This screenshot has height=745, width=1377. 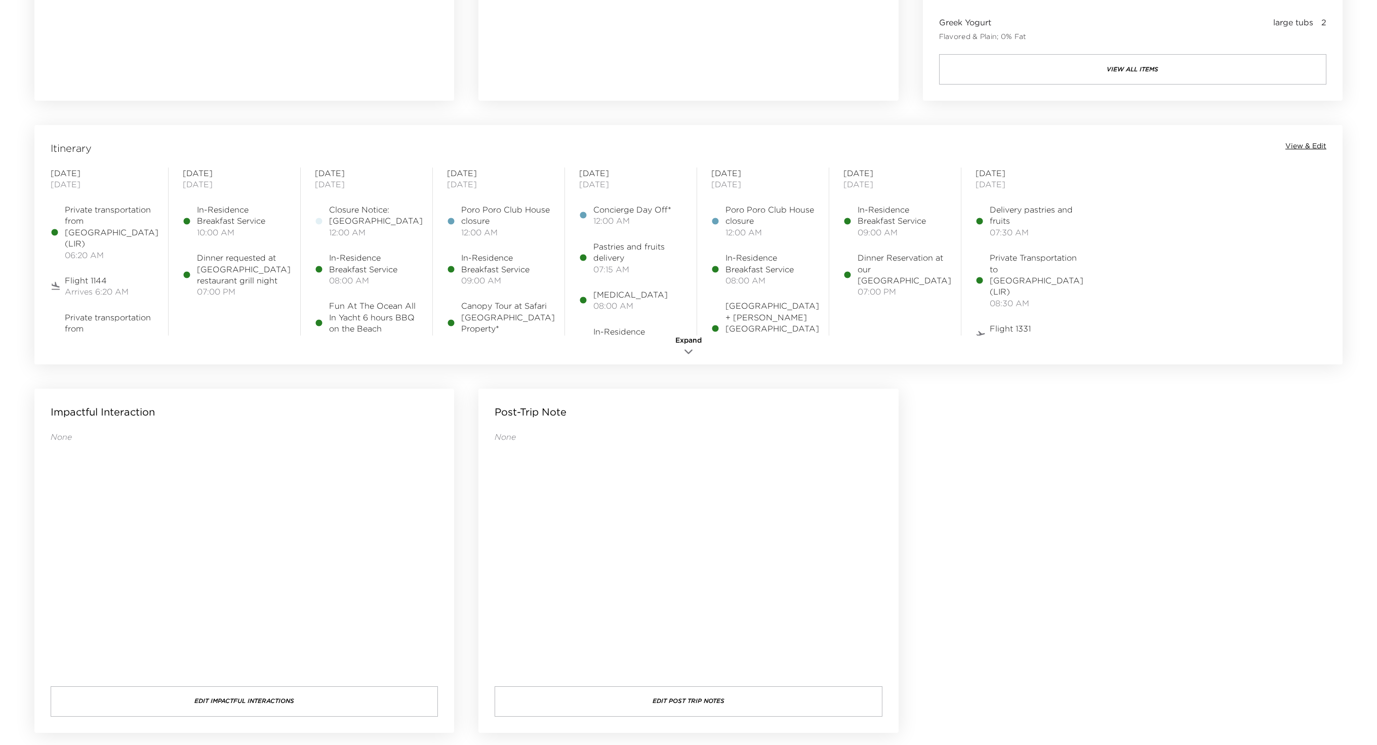 I want to click on span: Flight 1144, so click(x=97, y=280).